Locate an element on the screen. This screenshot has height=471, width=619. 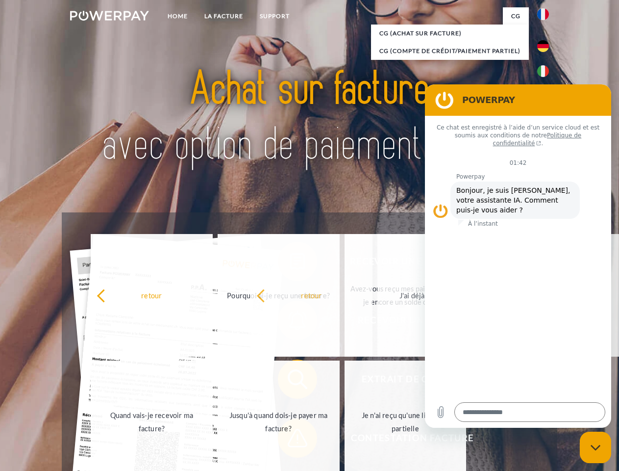
a: Home is located at coordinates (177, 16).